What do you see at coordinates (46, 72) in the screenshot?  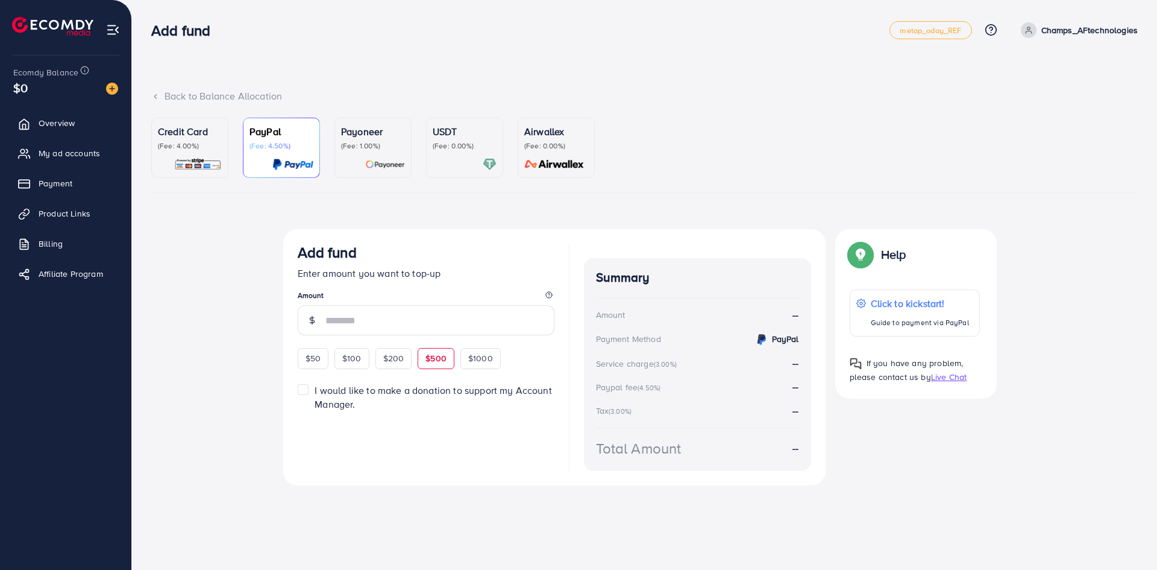 I see `span: Ecomdy Balance` at bounding box center [46, 72].